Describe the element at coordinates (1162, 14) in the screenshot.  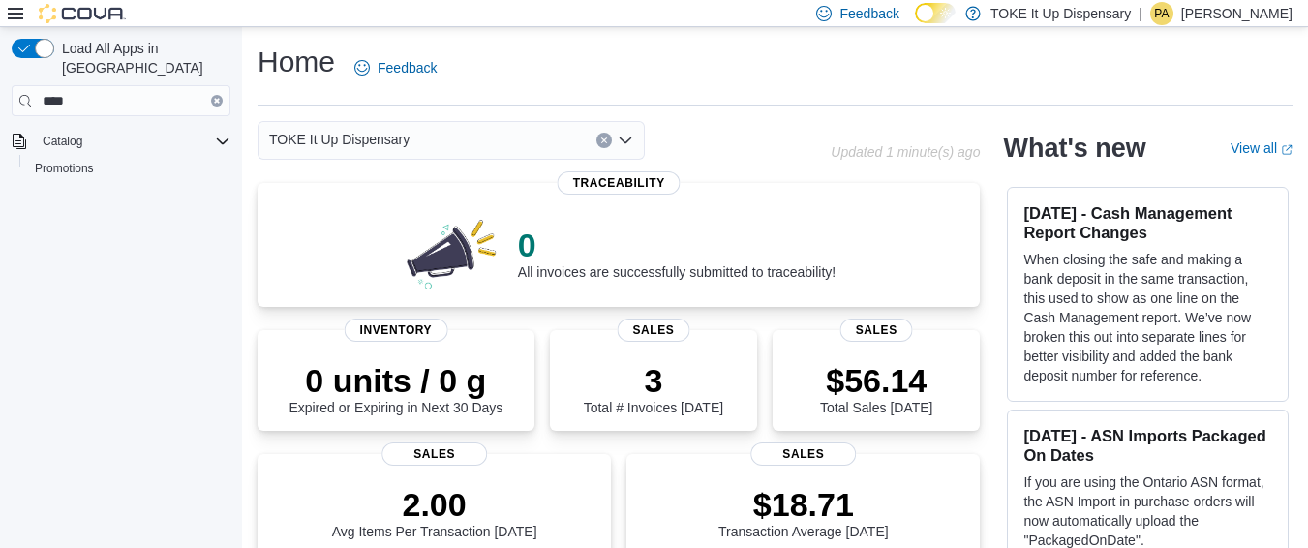
I see `div: Paloma Alvelais` at that location.